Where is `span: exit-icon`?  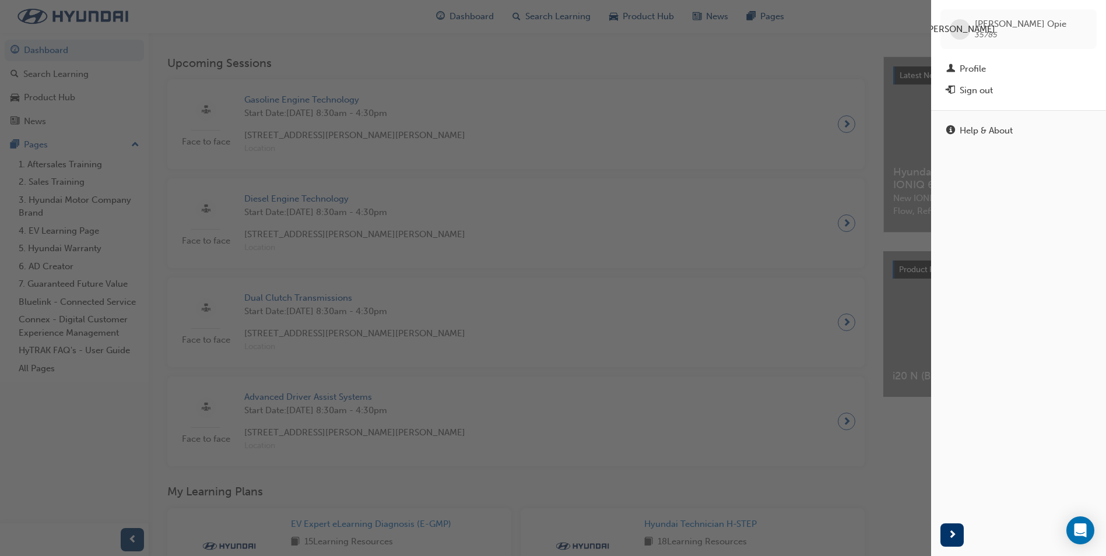
span: exit-icon is located at coordinates (951, 91).